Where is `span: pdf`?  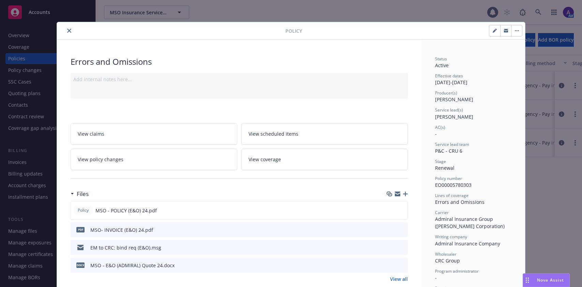 span: pdf is located at coordinates (80, 229).